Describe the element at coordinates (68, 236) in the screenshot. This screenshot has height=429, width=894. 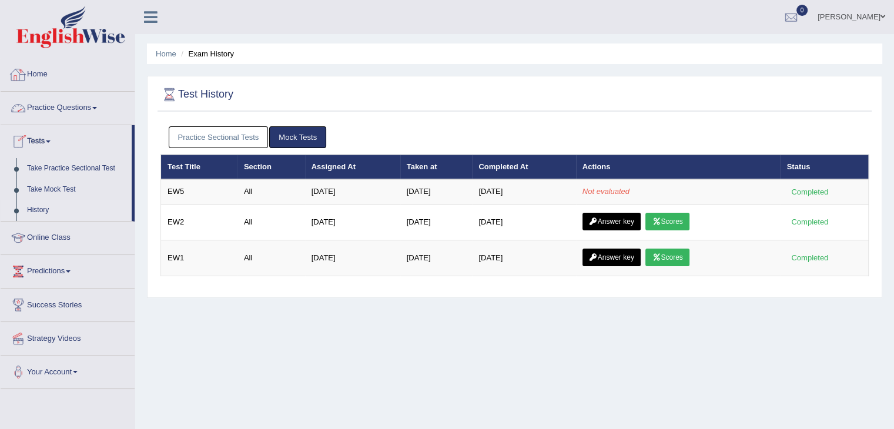
I see `a: Online Class` at that location.